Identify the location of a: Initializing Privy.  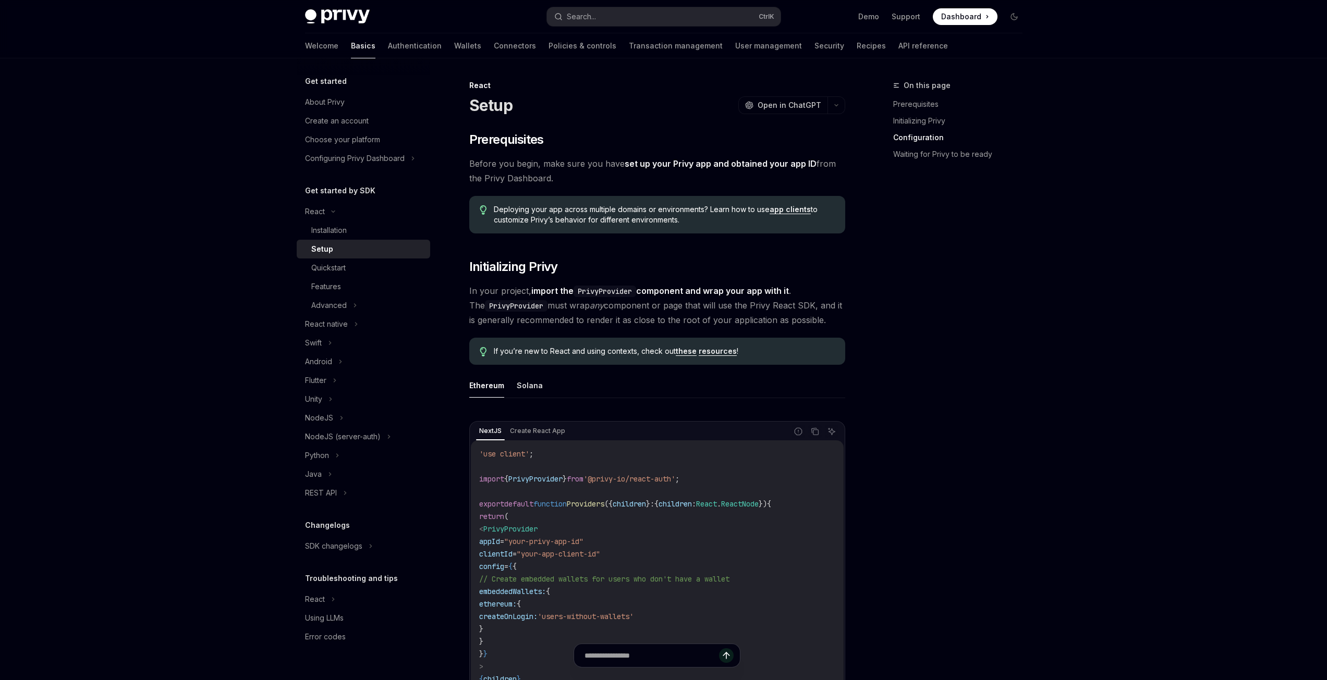
(962, 121).